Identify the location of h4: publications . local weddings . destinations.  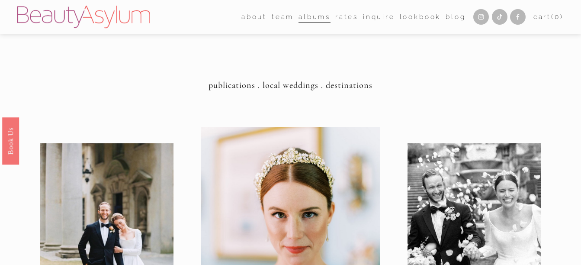
(290, 85).